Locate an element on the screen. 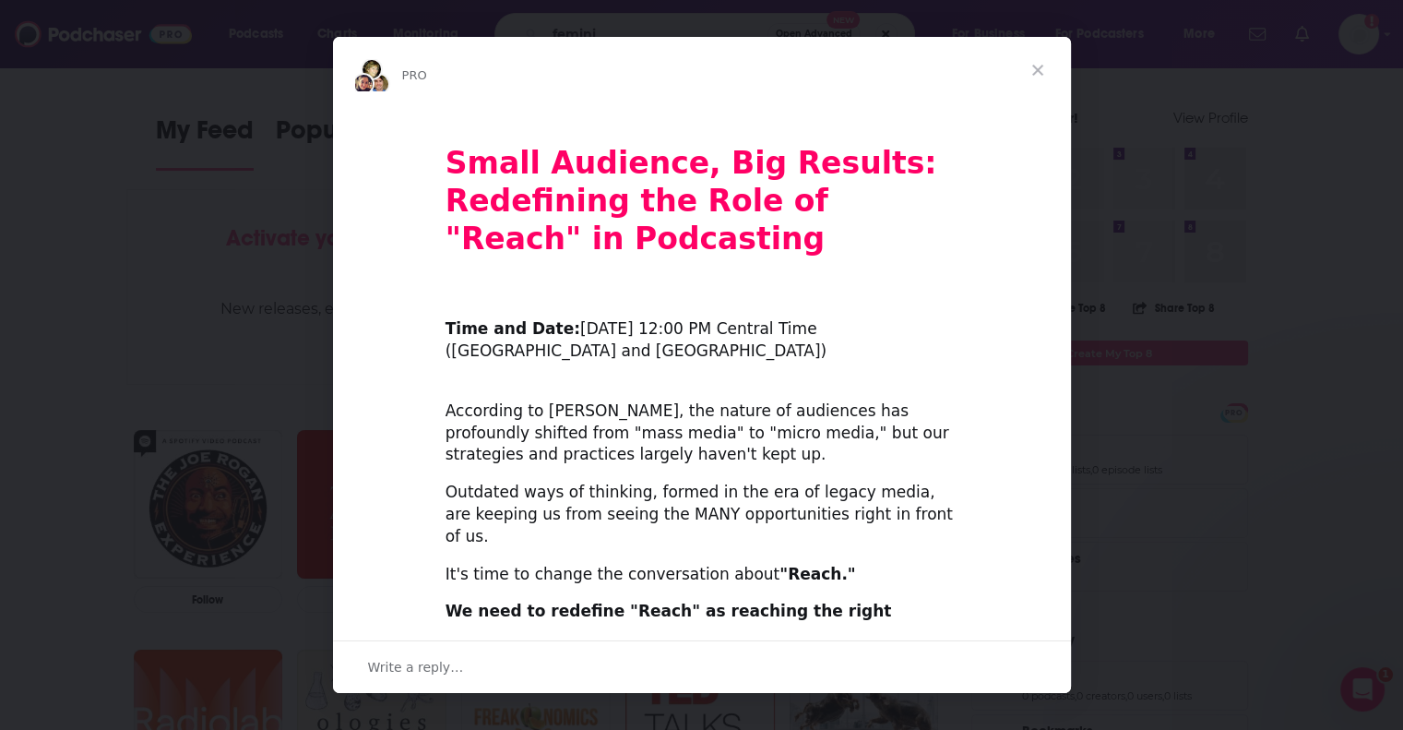  b: "Reach." is located at coordinates (817, 574).